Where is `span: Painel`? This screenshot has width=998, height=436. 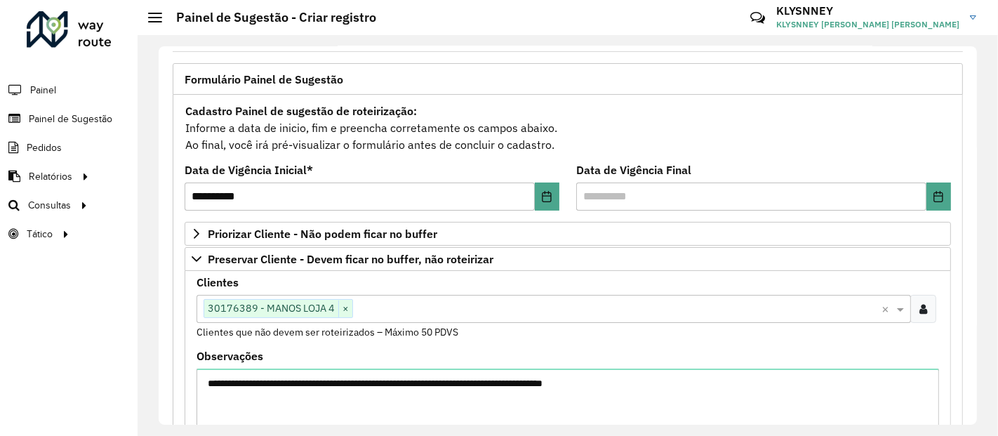
span: Painel is located at coordinates (43, 90).